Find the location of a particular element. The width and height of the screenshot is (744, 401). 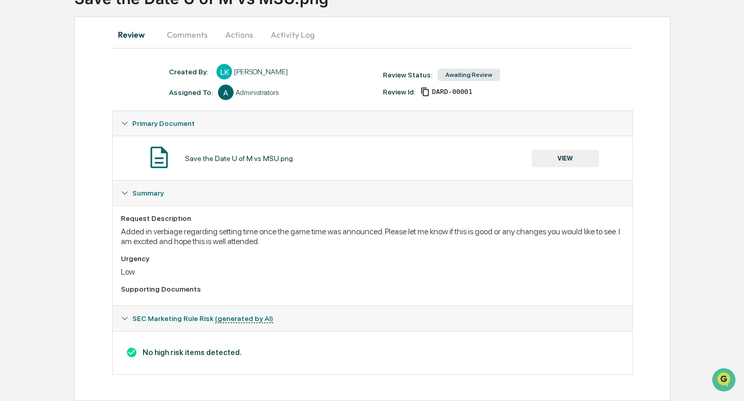

button: Start new chat is located at coordinates (182, 88).